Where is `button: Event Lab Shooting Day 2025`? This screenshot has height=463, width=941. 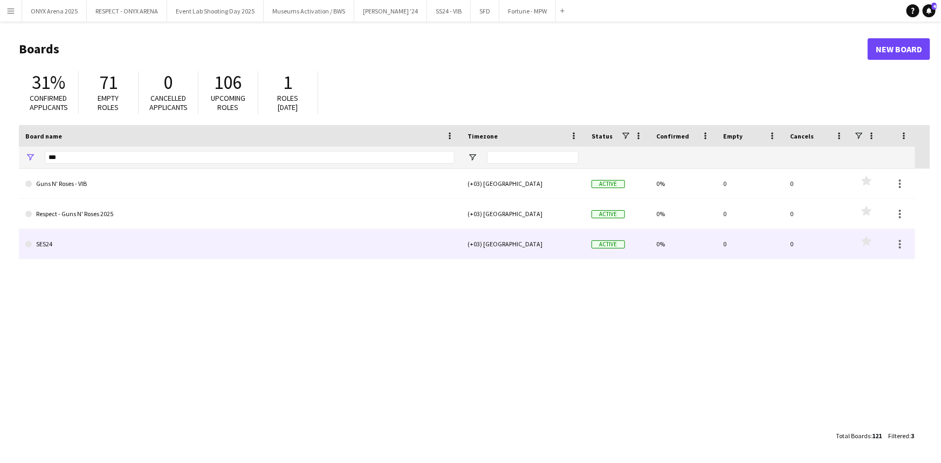 button: Event Lab Shooting Day 2025 is located at coordinates (215, 11).